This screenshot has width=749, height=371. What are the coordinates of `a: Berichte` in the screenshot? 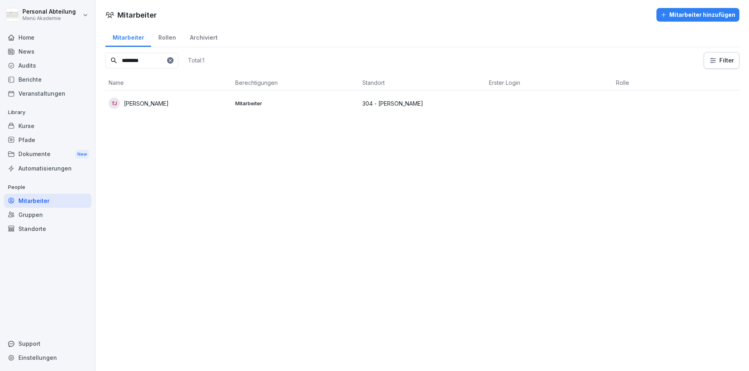 It's located at (48, 79).